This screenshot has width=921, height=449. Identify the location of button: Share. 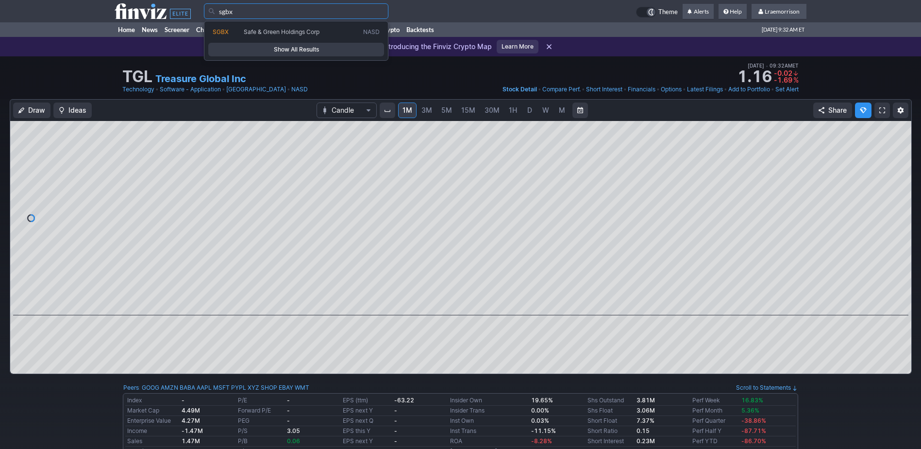
(833, 110).